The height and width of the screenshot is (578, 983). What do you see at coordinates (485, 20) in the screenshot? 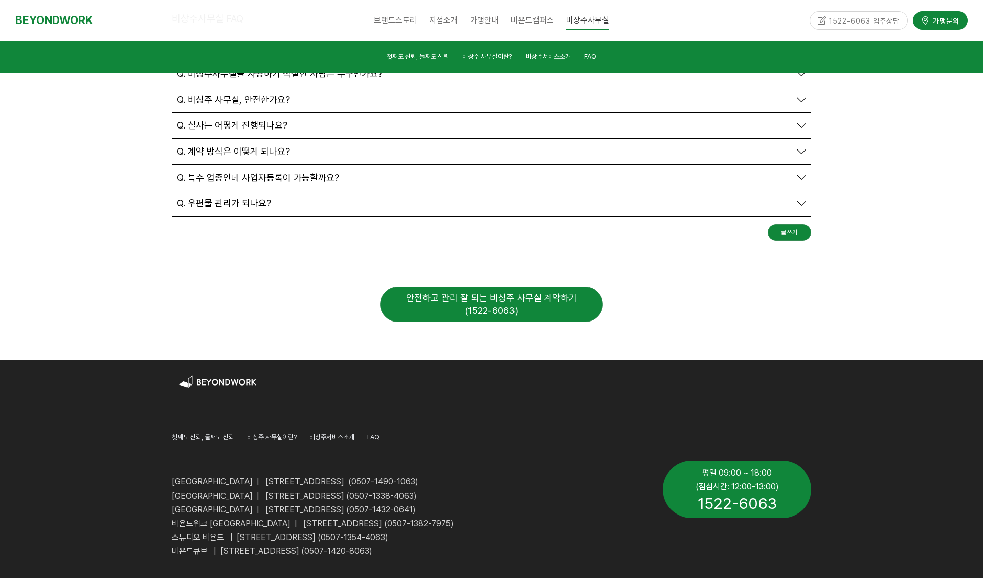
I see `a: 가맹안내` at bounding box center [485, 20].